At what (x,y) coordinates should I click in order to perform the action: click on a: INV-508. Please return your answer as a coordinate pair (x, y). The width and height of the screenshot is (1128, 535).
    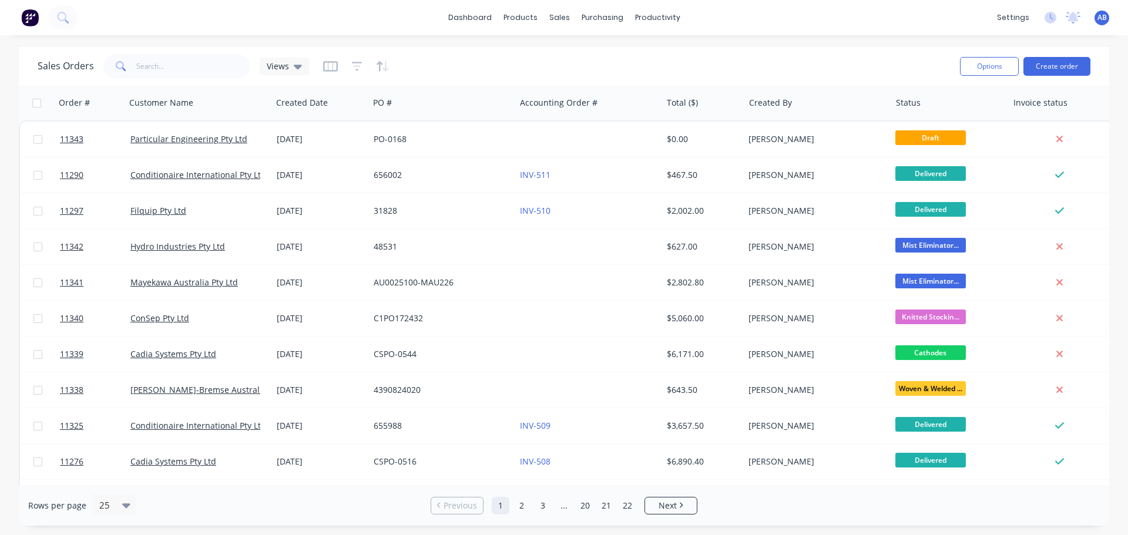
    Looking at the image, I should click on (535, 461).